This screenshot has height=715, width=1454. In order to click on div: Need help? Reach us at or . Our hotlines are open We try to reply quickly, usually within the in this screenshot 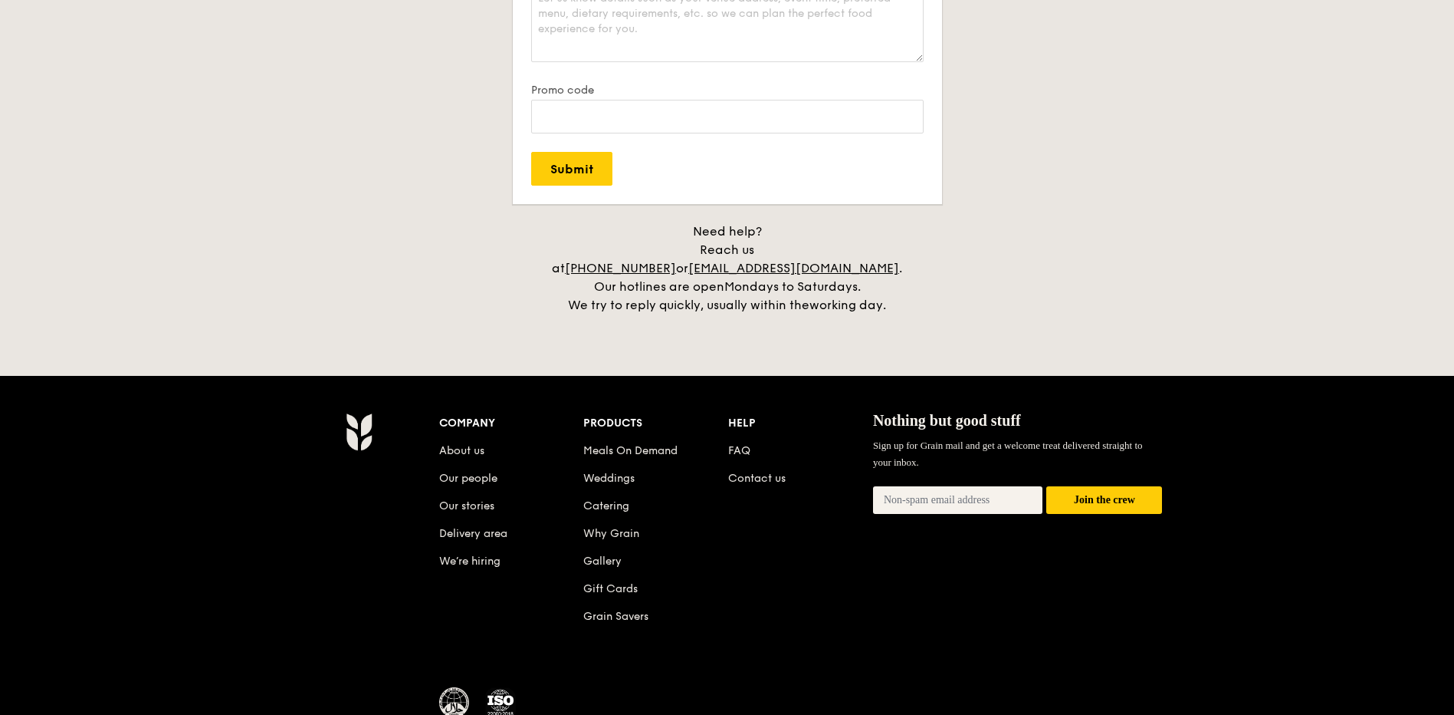, I will do `click(728, 268)`.